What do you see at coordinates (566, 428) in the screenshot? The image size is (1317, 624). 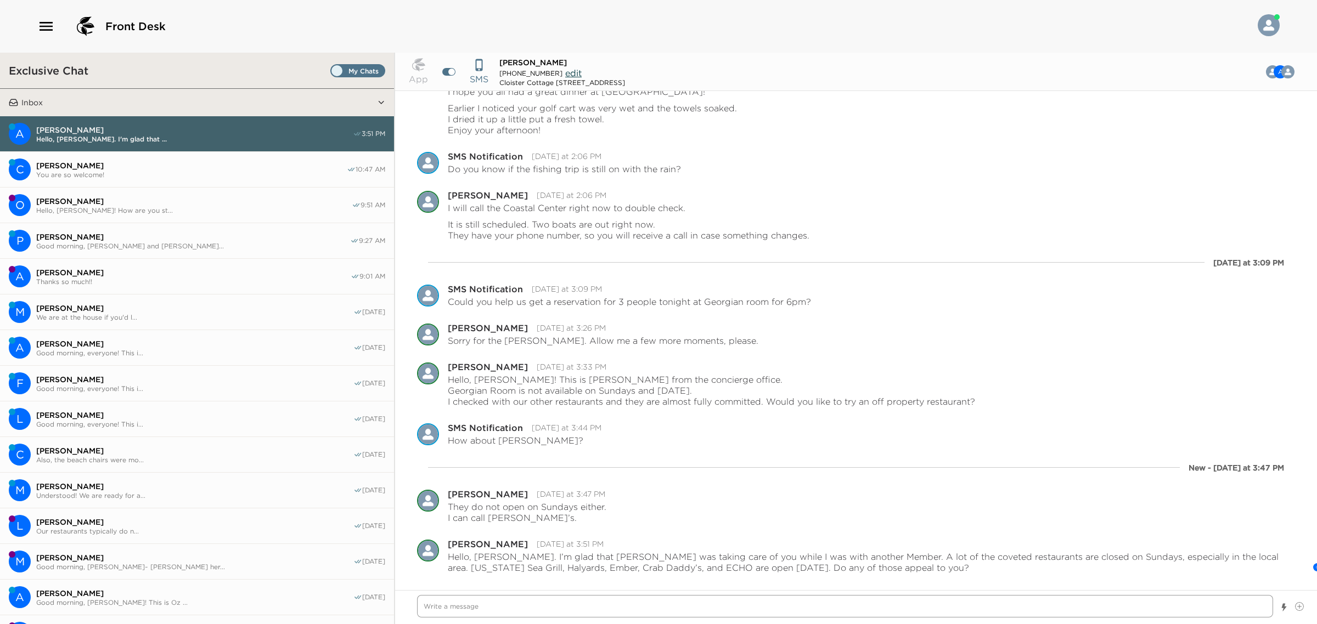 I see `time: 2025-08-31T19:44:07.930Z` at bounding box center [566, 428].